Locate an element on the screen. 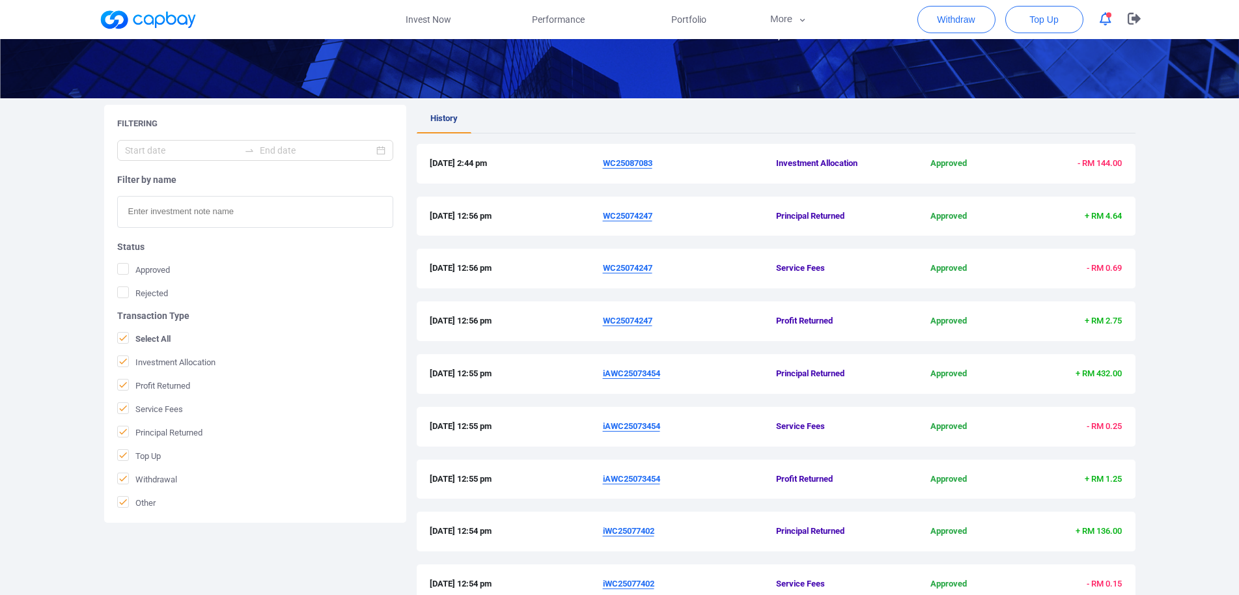 Image resolution: width=1239 pixels, height=595 pixels. h5: Filter by name is located at coordinates (255, 180).